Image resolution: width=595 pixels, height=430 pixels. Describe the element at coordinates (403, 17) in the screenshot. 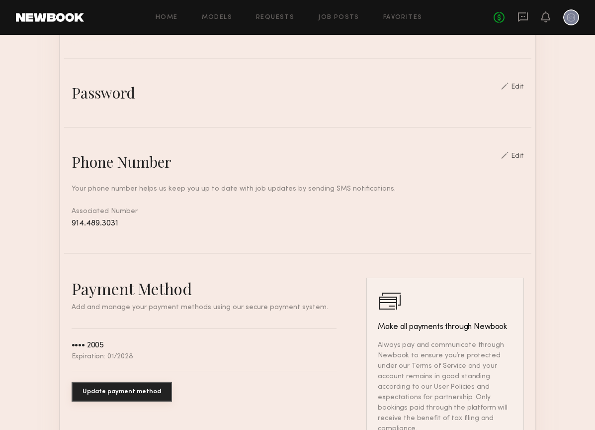

I see `a: Favorites` at that location.